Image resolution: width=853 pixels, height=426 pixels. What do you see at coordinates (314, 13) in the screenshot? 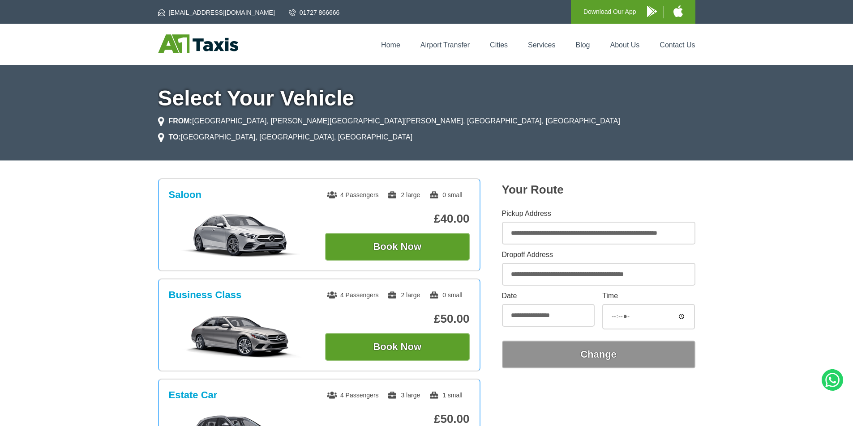
I see `a: 01727 866666` at bounding box center [314, 13].